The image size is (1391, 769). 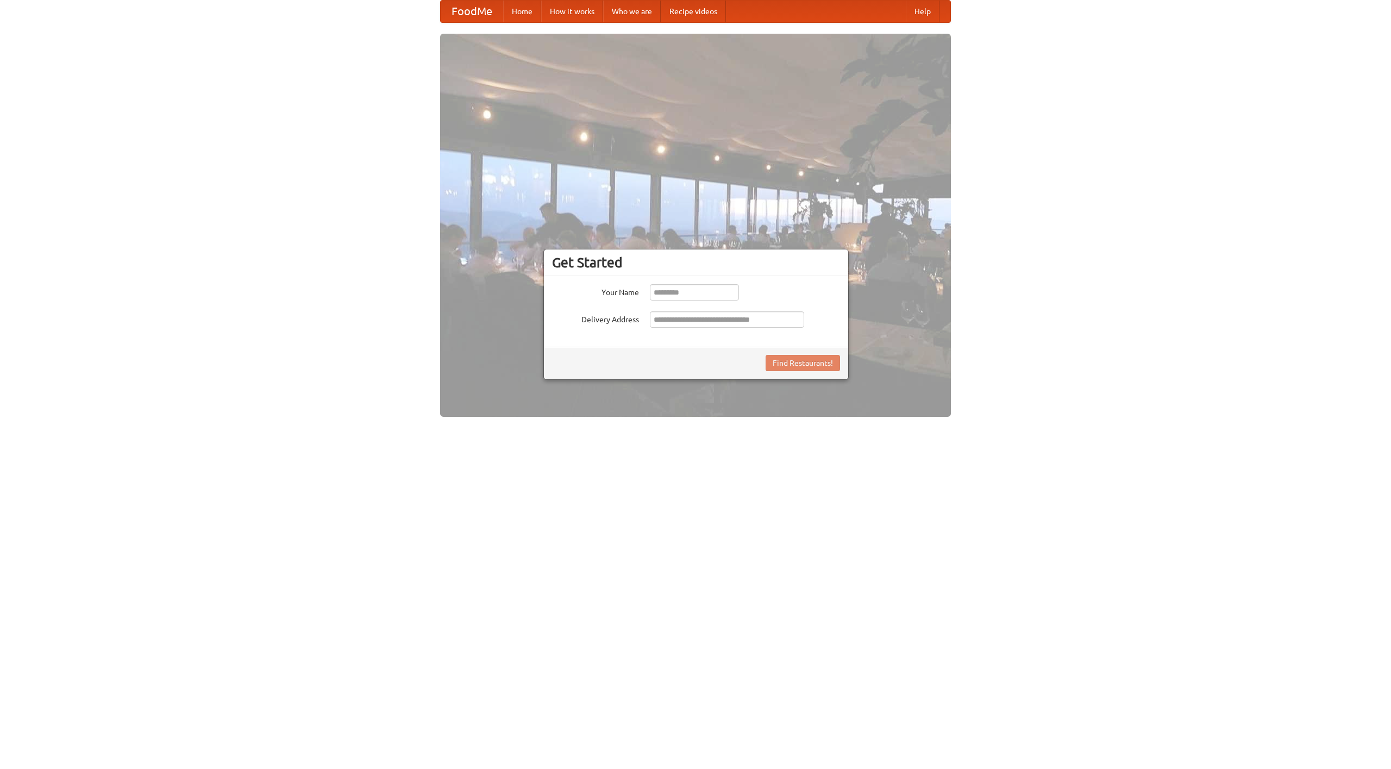 What do you see at coordinates (522, 11) in the screenshot?
I see `a: Home` at bounding box center [522, 11].